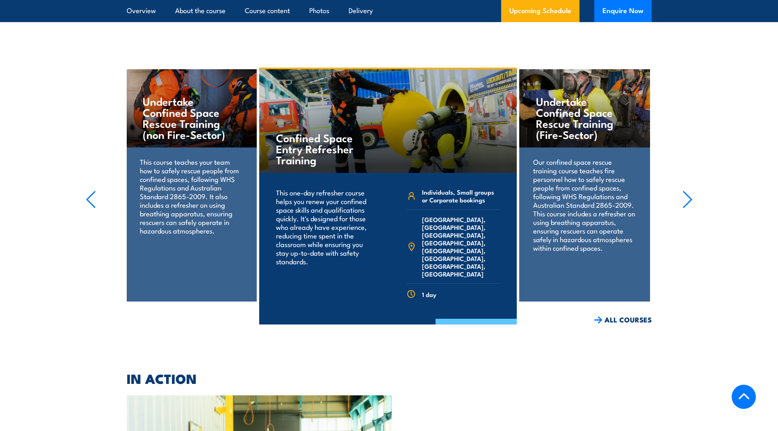 Image resolution: width=778 pixels, height=431 pixels. Describe the element at coordinates (461, 196) in the screenshot. I see `span: Individuals, Small groups or Corporate bookings` at that location.